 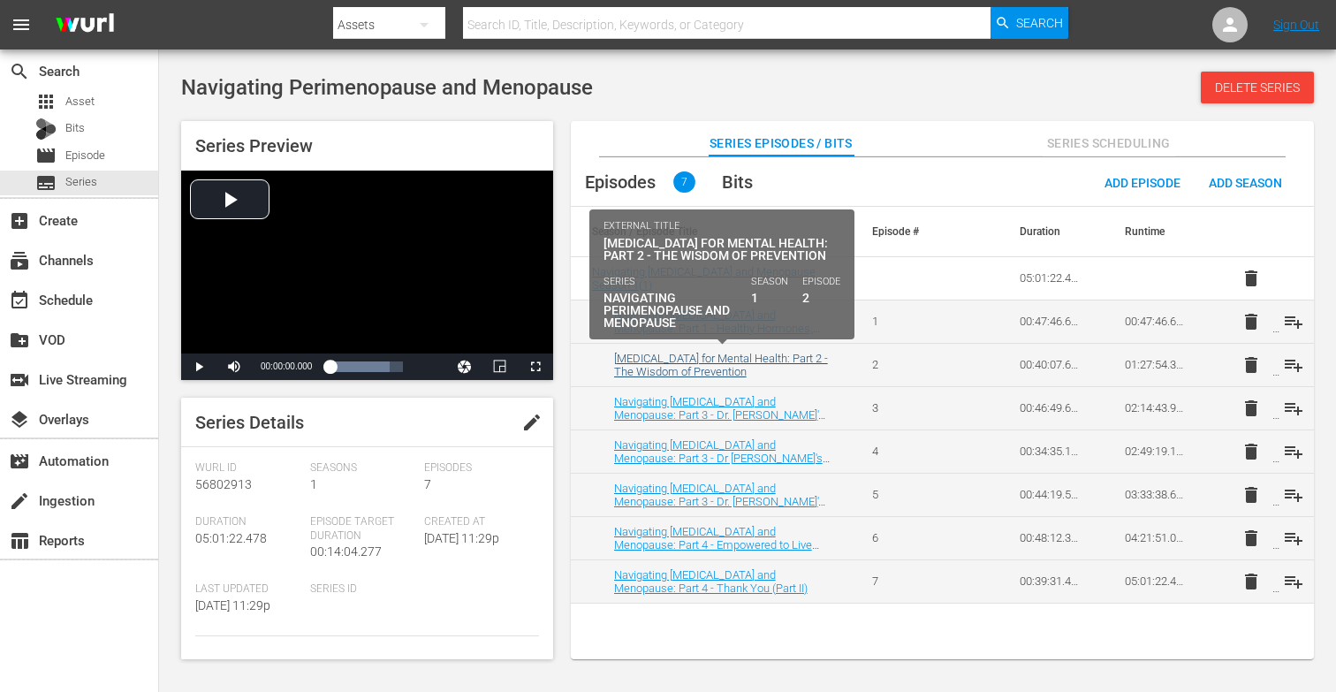 I want to click on button: Jump To Time, so click(x=465, y=367).